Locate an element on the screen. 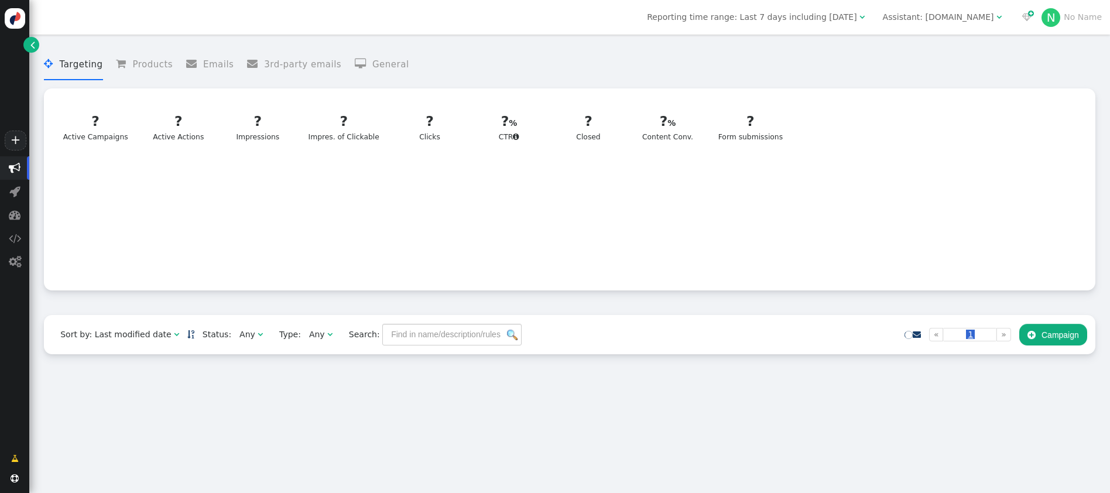 The height and width of the screenshot is (493, 1110). a: ?Active Campaigns is located at coordinates (95, 127).